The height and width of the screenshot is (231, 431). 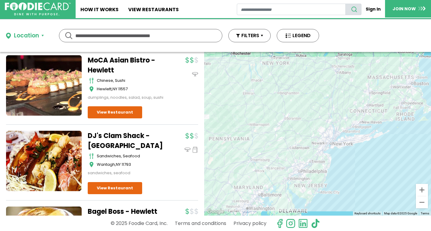 I want to click on button: Zoom in, so click(x=422, y=190).